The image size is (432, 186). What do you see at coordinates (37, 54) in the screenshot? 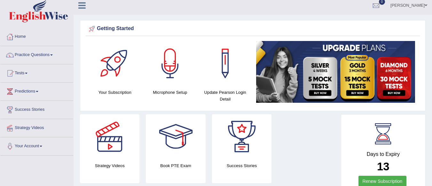
I see `a: Practice Questions` at bounding box center [37, 54].